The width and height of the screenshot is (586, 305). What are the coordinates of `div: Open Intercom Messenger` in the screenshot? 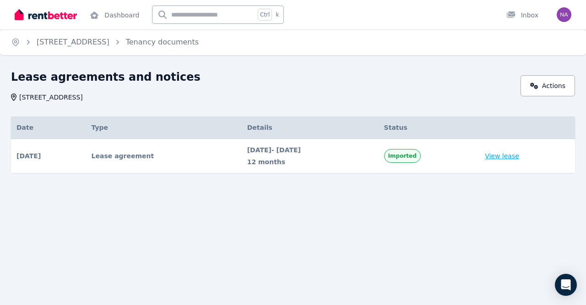 It's located at (566, 284).